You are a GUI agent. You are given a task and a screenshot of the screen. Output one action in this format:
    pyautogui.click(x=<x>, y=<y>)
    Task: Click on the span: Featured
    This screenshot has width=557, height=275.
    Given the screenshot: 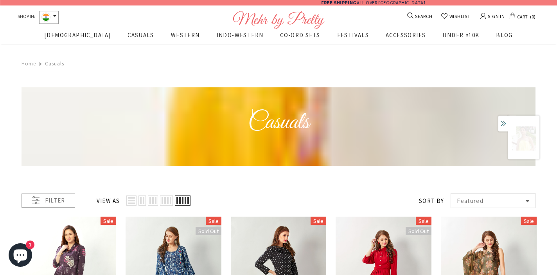 What is the action you would take?
    pyautogui.click(x=489, y=201)
    